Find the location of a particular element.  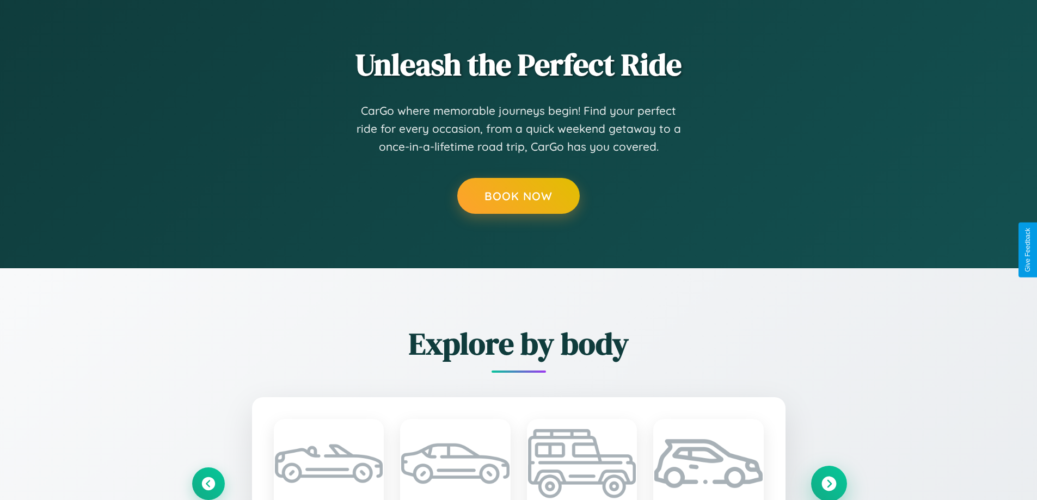

h2: Unleash the Perfect Ride is located at coordinates (519, 64).